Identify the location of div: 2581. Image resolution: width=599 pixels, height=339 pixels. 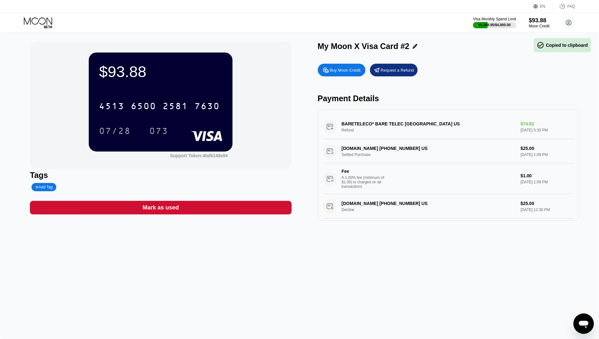
(175, 107).